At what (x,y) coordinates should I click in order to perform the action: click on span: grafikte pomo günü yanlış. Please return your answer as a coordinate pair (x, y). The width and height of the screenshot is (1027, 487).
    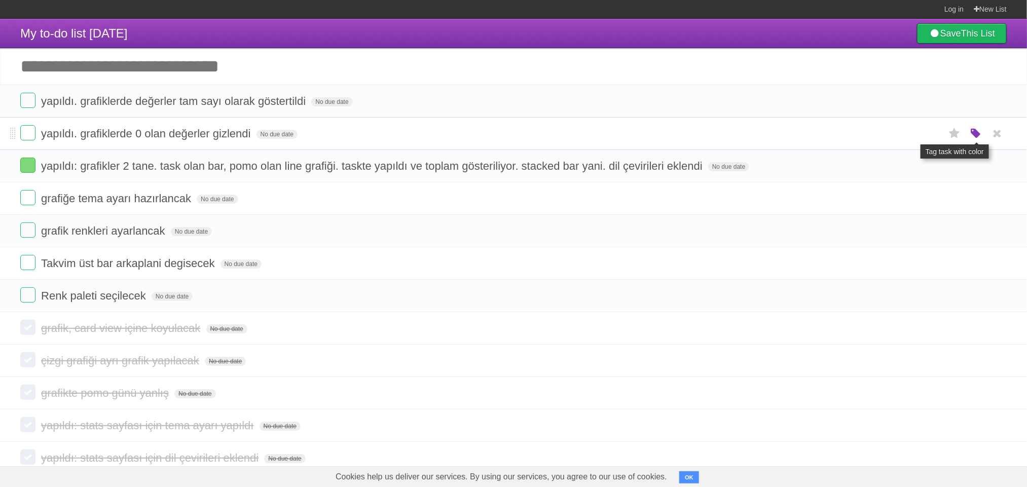
    Looking at the image, I should click on (106, 393).